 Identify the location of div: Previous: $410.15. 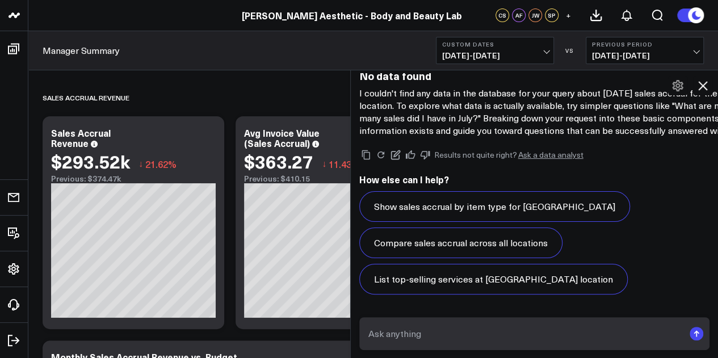
(326, 179).